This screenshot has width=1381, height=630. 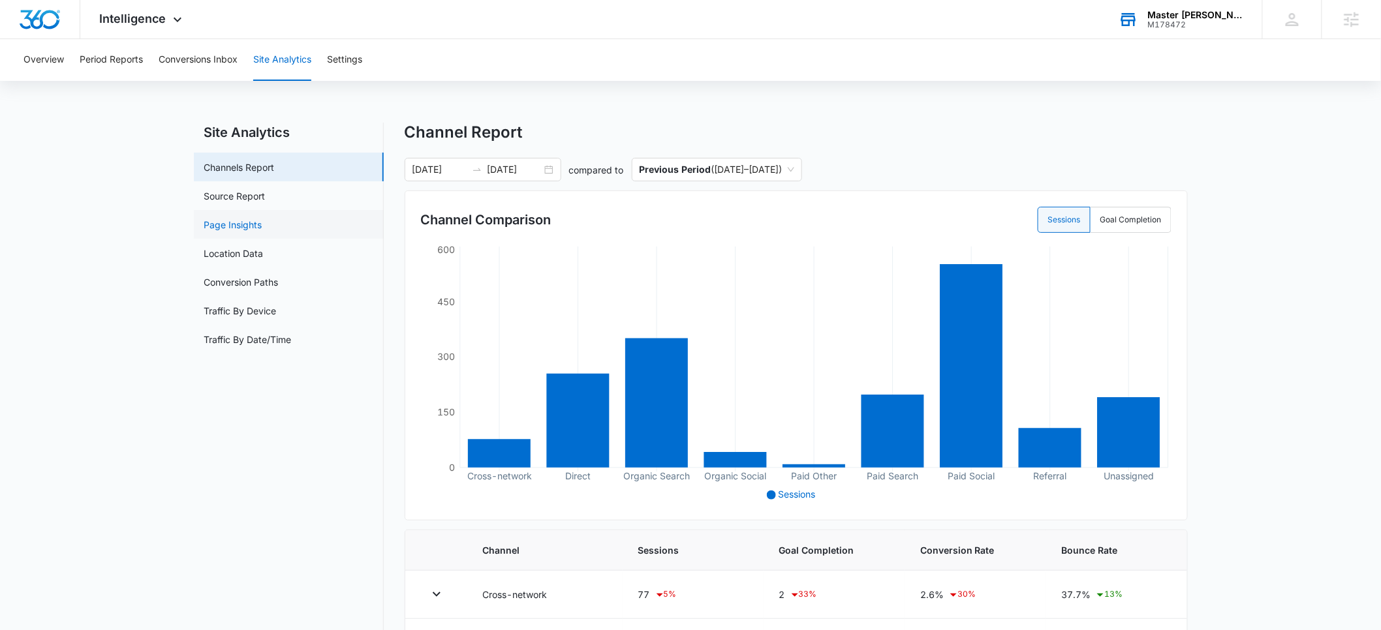 What do you see at coordinates (486, 220) in the screenshot?
I see `h3: Channel Comparison` at bounding box center [486, 220].